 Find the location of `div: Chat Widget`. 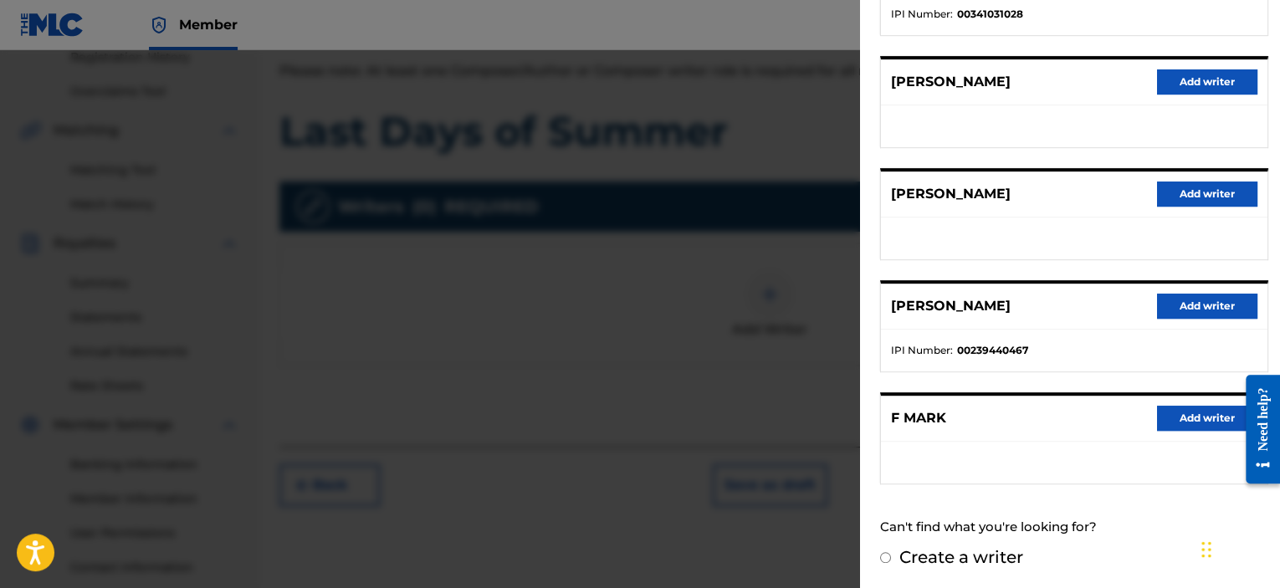

div: Chat Widget is located at coordinates (1238, 548).